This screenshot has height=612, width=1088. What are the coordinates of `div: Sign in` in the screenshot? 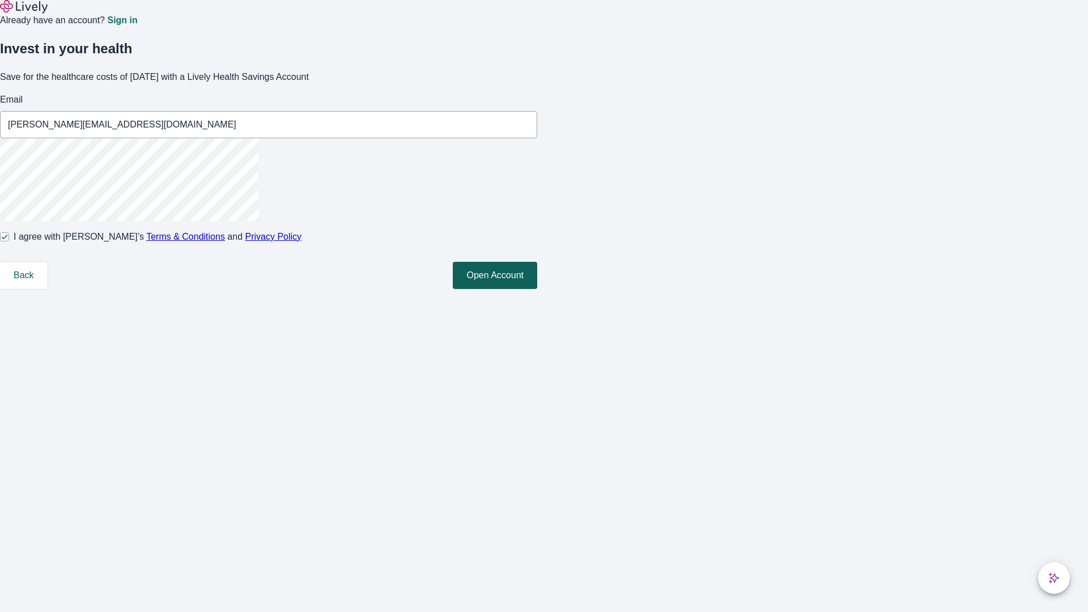 It's located at (122, 20).